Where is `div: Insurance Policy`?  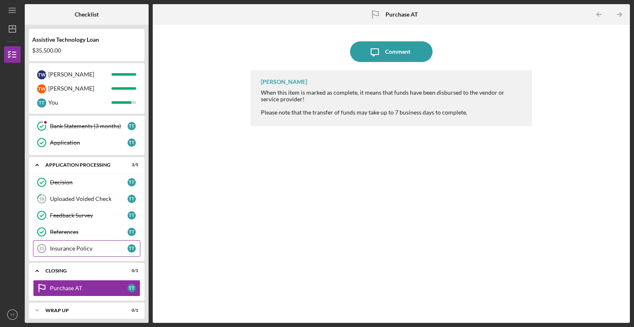
div: Insurance Policy is located at coordinates (89, 248).